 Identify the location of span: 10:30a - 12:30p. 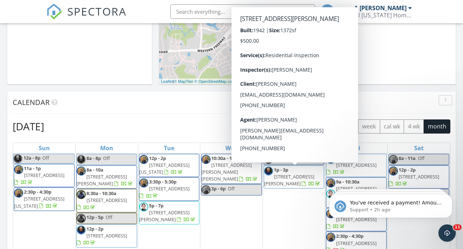
(228, 158).